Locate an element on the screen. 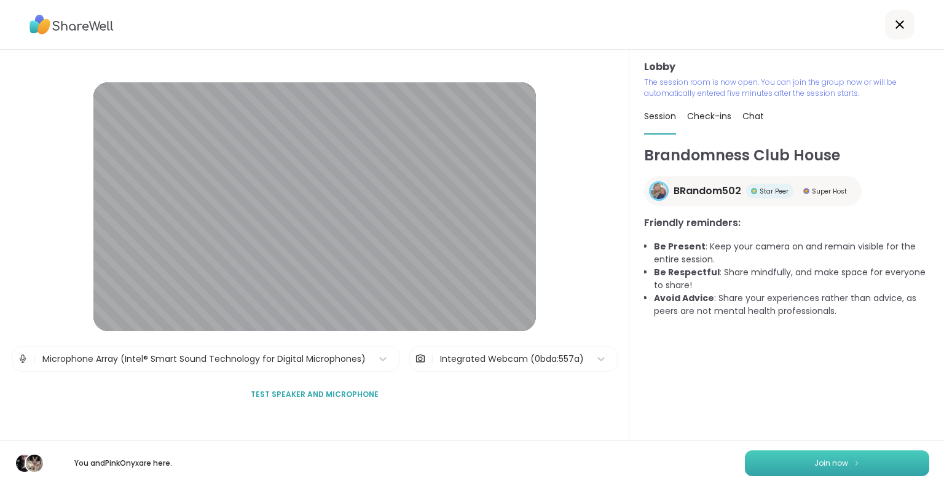  li: : Share your experiences rather than advice, as peers are not mental health professionals. is located at coordinates (791, 305).